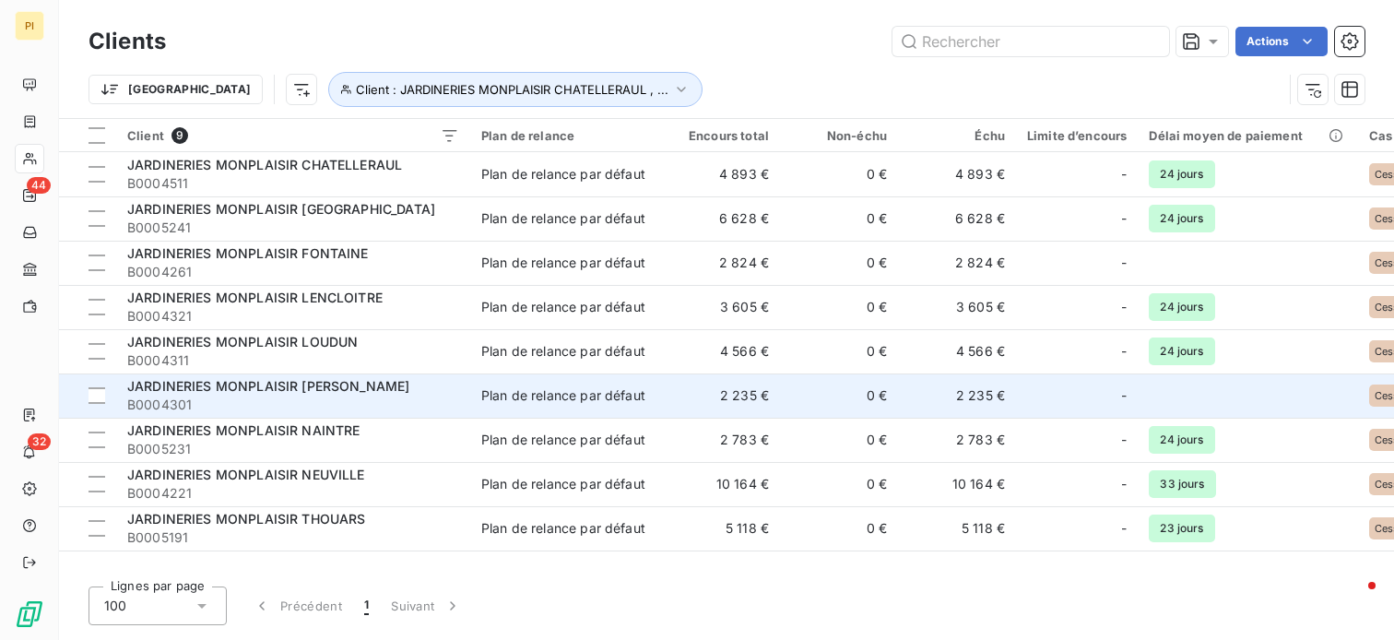 This screenshot has width=1394, height=640. What do you see at coordinates (29, 26) in the screenshot?
I see `div: PI` at bounding box center [29, 26].